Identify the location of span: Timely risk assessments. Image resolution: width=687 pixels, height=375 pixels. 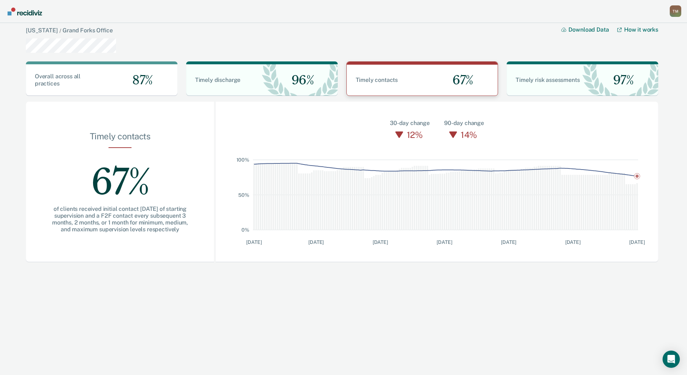
(548, 80).